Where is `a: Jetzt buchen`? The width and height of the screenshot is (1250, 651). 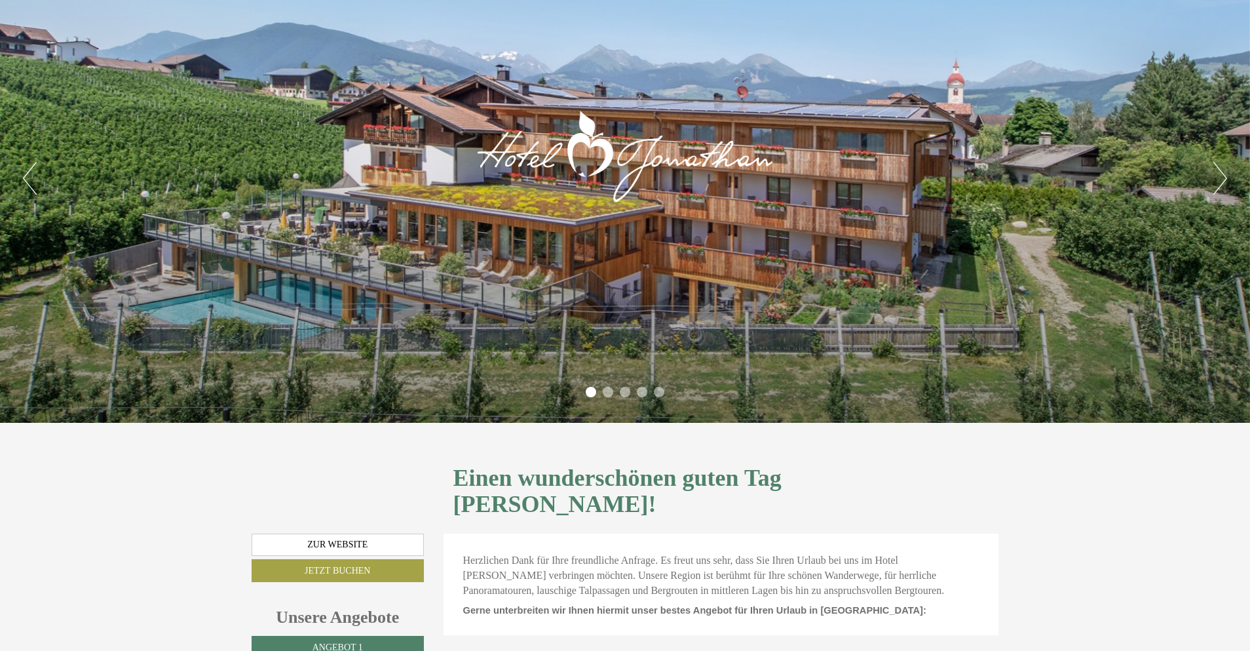 a: Jetzt buchen is located at coordinates (337, 570).